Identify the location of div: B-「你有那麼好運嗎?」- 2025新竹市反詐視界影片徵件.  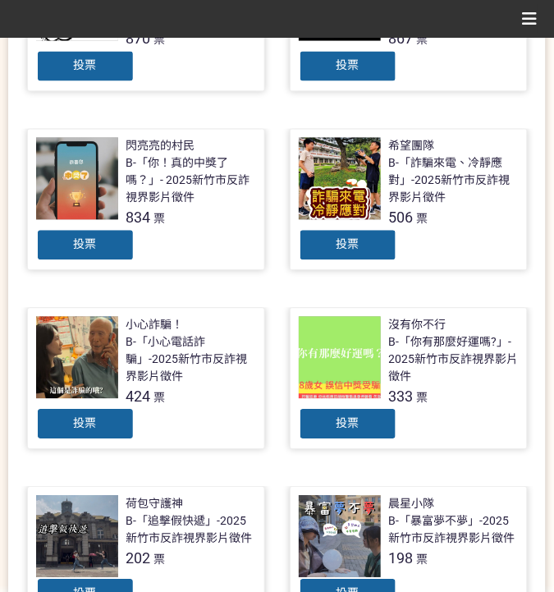
(454, 360).